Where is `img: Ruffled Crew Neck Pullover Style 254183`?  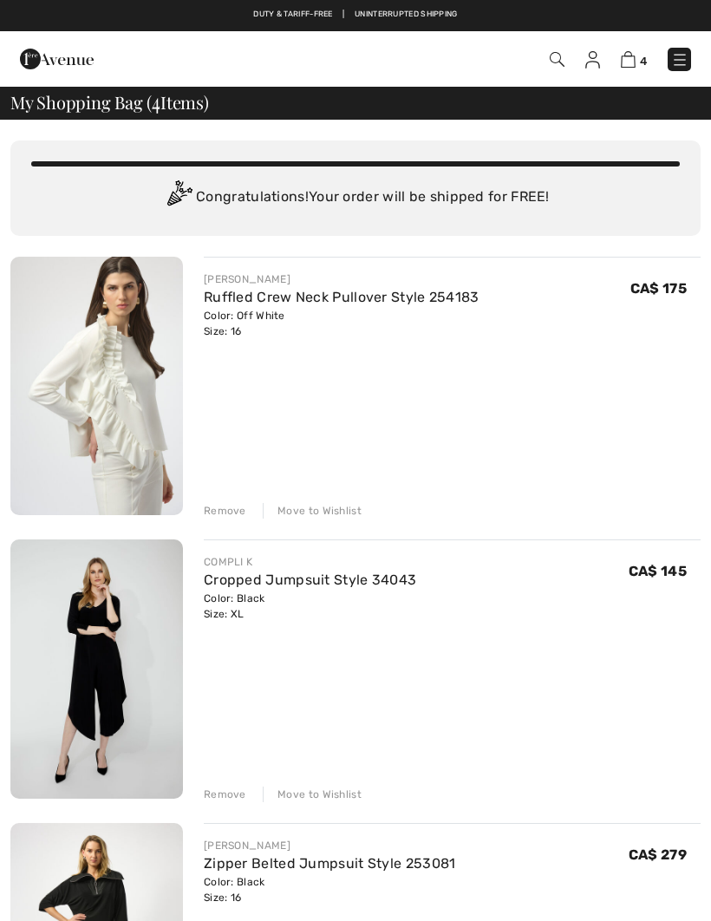
img: Ruffled Crew Neck Pullover Style 254183 is located at coordinates (96, 386).